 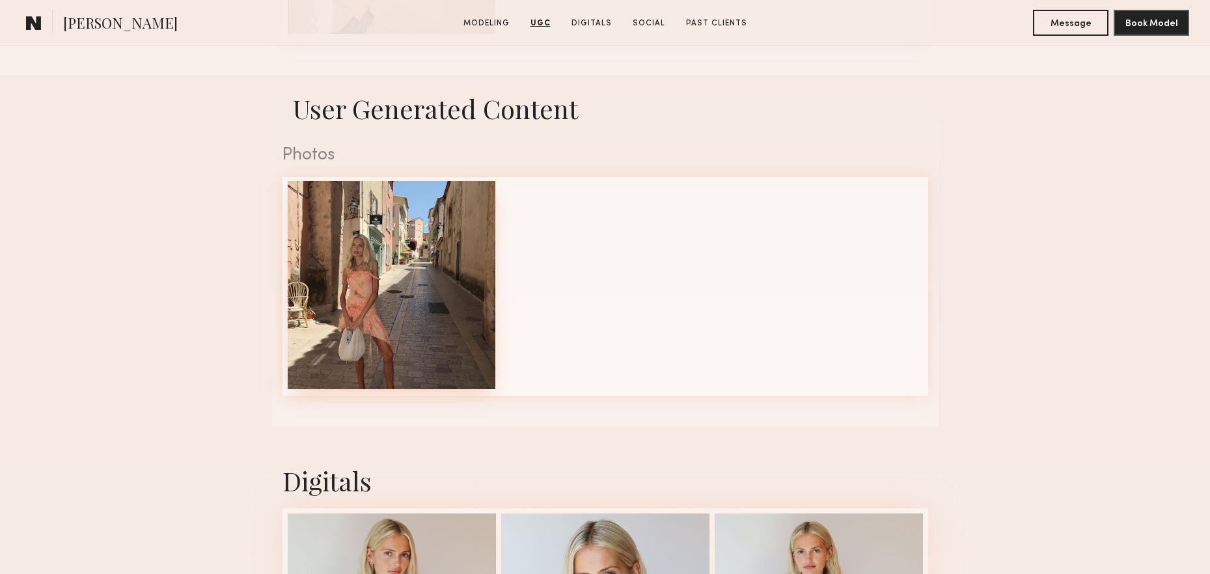 I want to click on a: Modeling, so click(x=486, y=23).